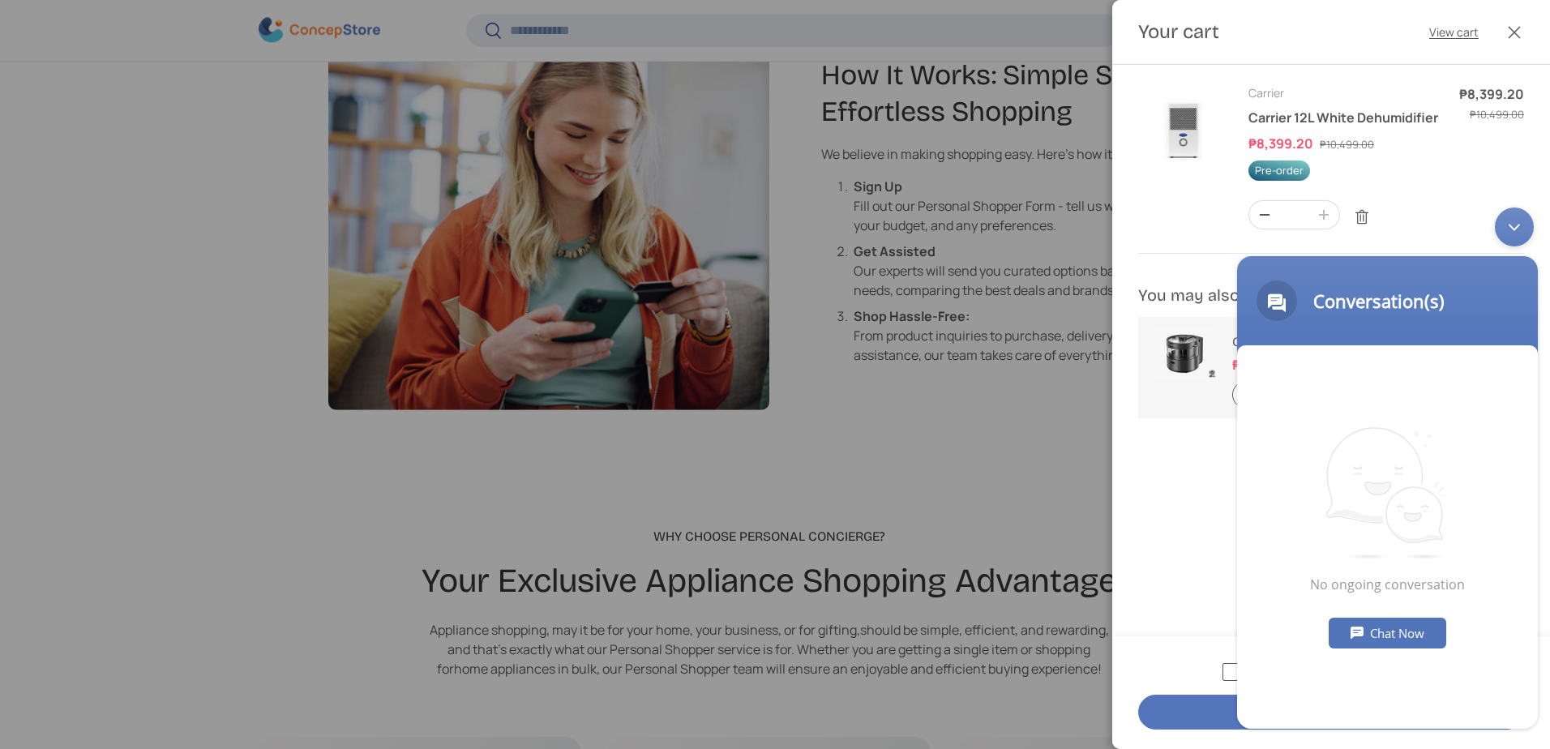 This screenshot has height=749, width=1550. I want to click on a: View cart, so click(1454, 32).